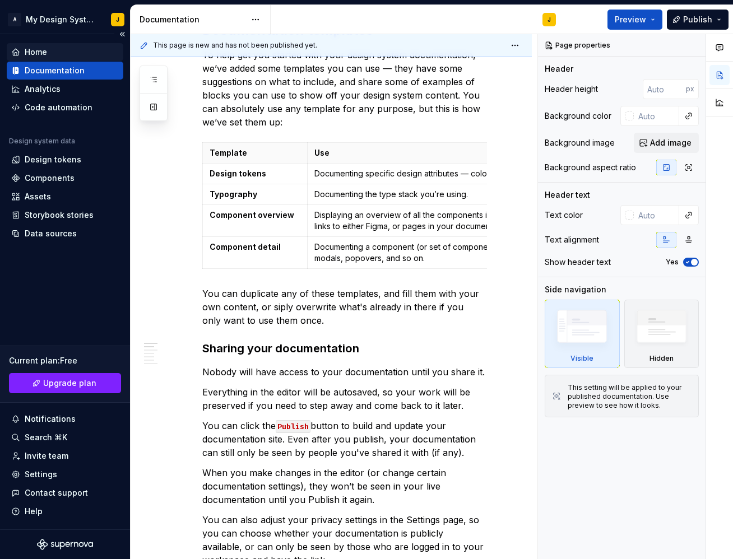 This screenshot has height=559, width=733. Describe the element at coordinates (667, 143) in the screenshot. I see `button: Add image` at that location.